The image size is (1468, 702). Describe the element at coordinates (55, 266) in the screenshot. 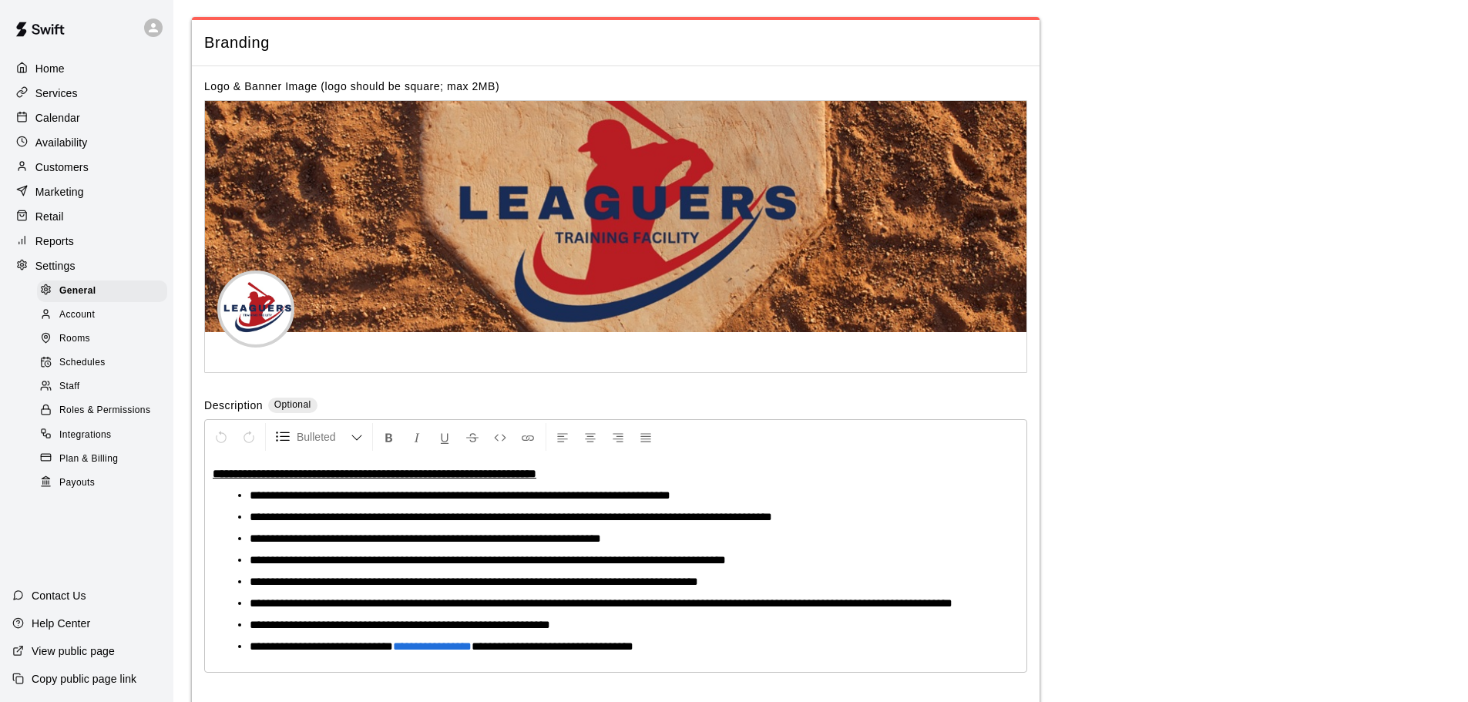

I see `p: Settings` at that location.